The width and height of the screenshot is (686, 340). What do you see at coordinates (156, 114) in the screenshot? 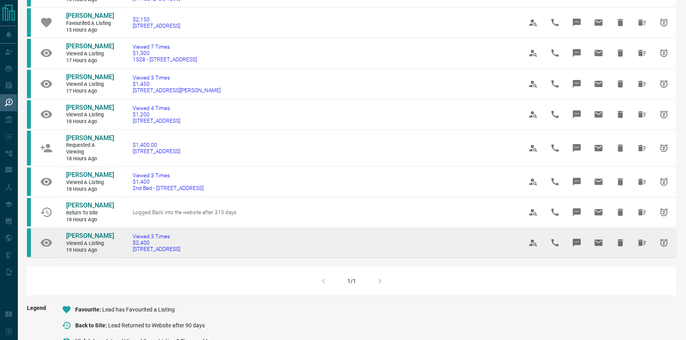
I see `span: $1,200` at bounding box center [156, 114].